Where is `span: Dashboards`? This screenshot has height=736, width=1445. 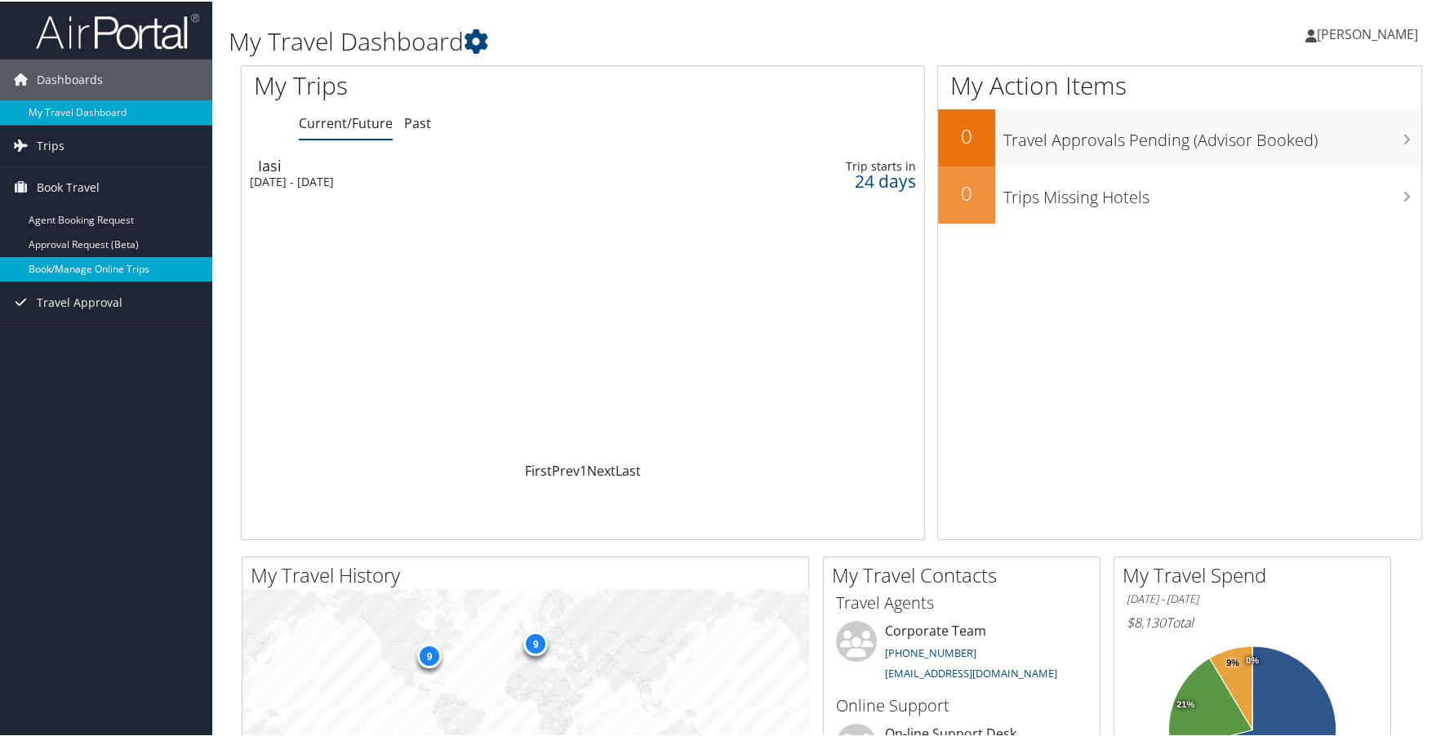 span: Dashboards is located at coordinates (69, 78).